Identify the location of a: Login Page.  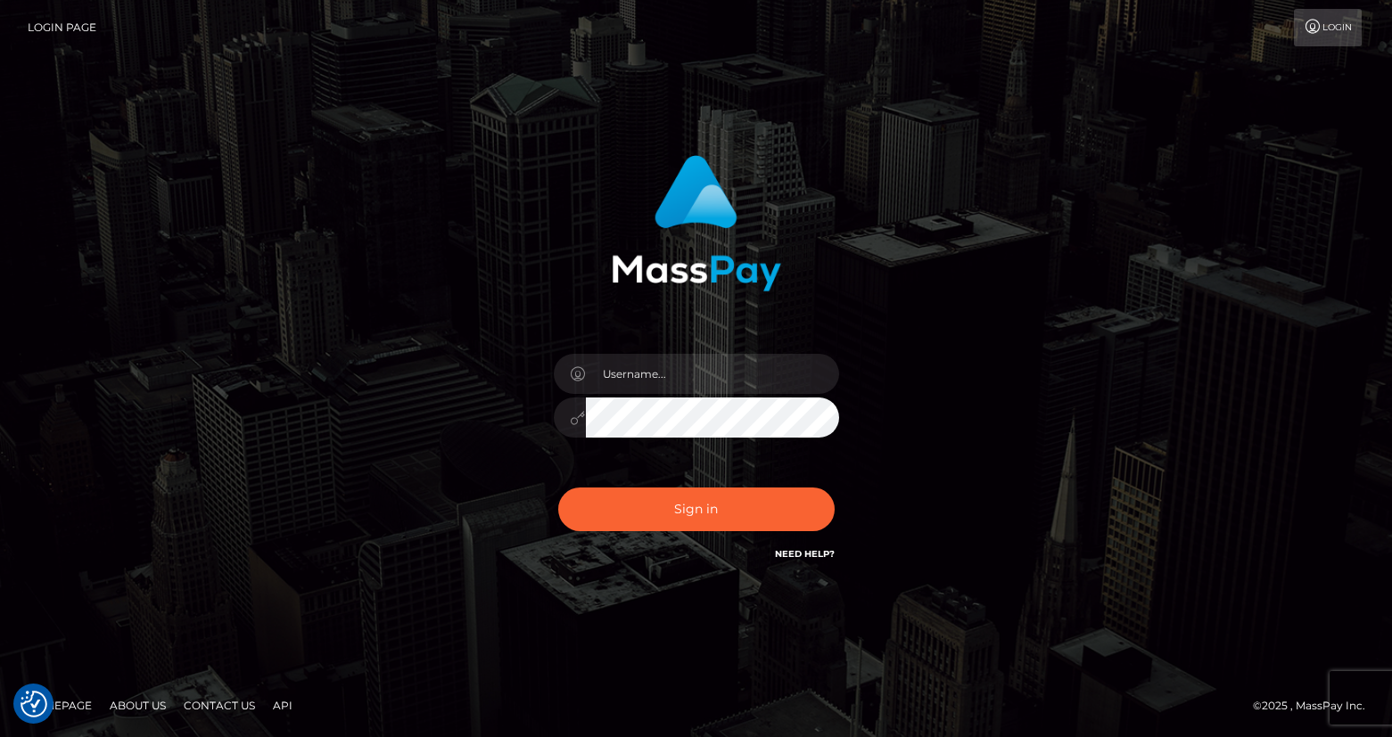
(62, 28).